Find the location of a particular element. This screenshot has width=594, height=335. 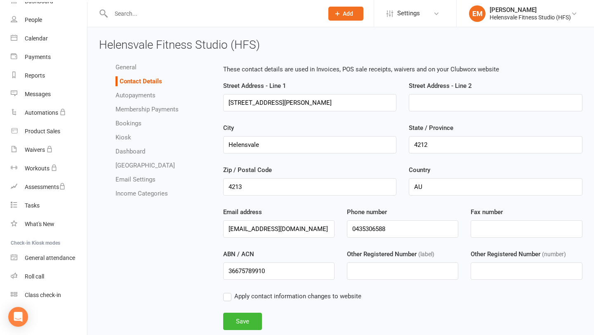

a: What's New is located at coordinates (49, 224).